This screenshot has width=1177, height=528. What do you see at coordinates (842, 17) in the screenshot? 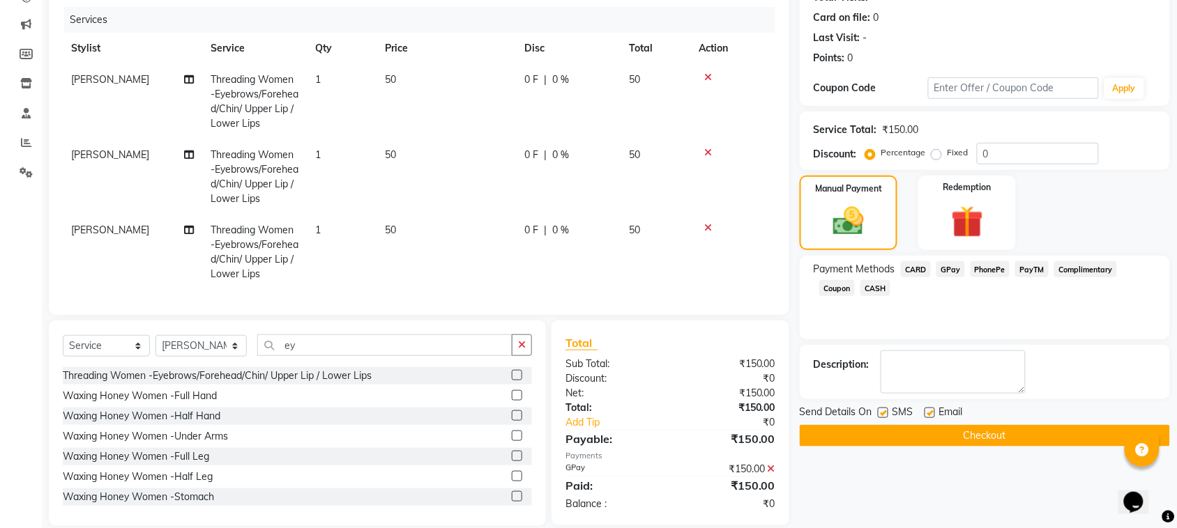
I see `div: Card on file:` at bounding box center [842, 17].